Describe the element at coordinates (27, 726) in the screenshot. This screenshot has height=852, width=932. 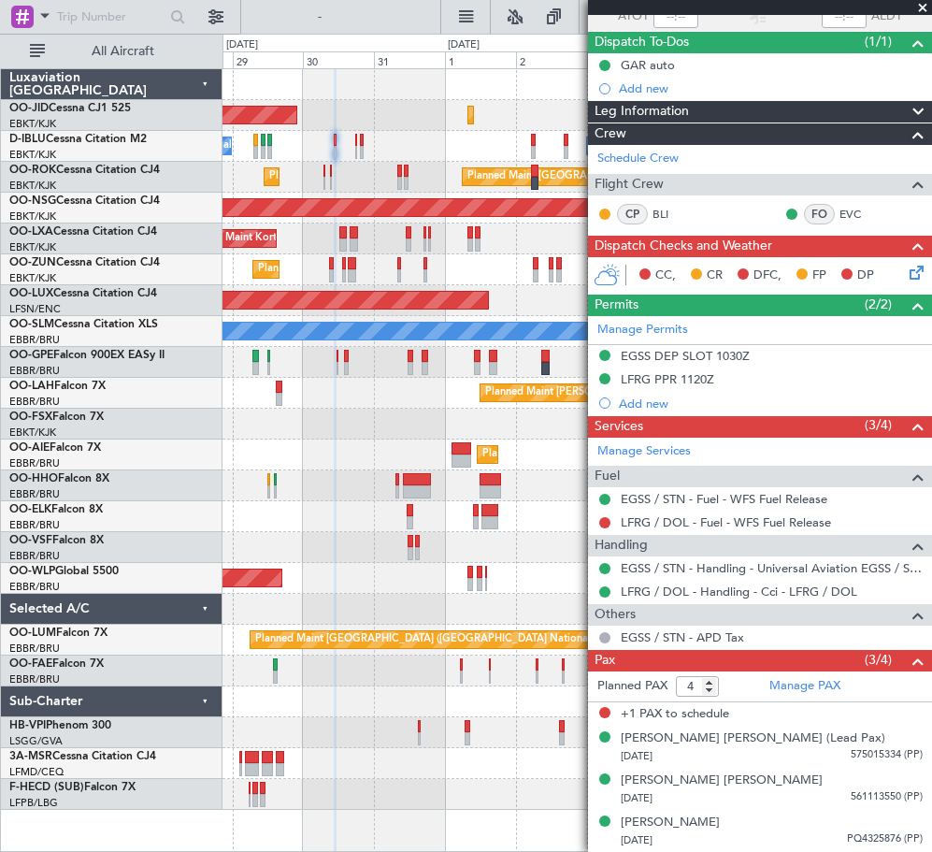
I see `span: HB-VPI` at that location.